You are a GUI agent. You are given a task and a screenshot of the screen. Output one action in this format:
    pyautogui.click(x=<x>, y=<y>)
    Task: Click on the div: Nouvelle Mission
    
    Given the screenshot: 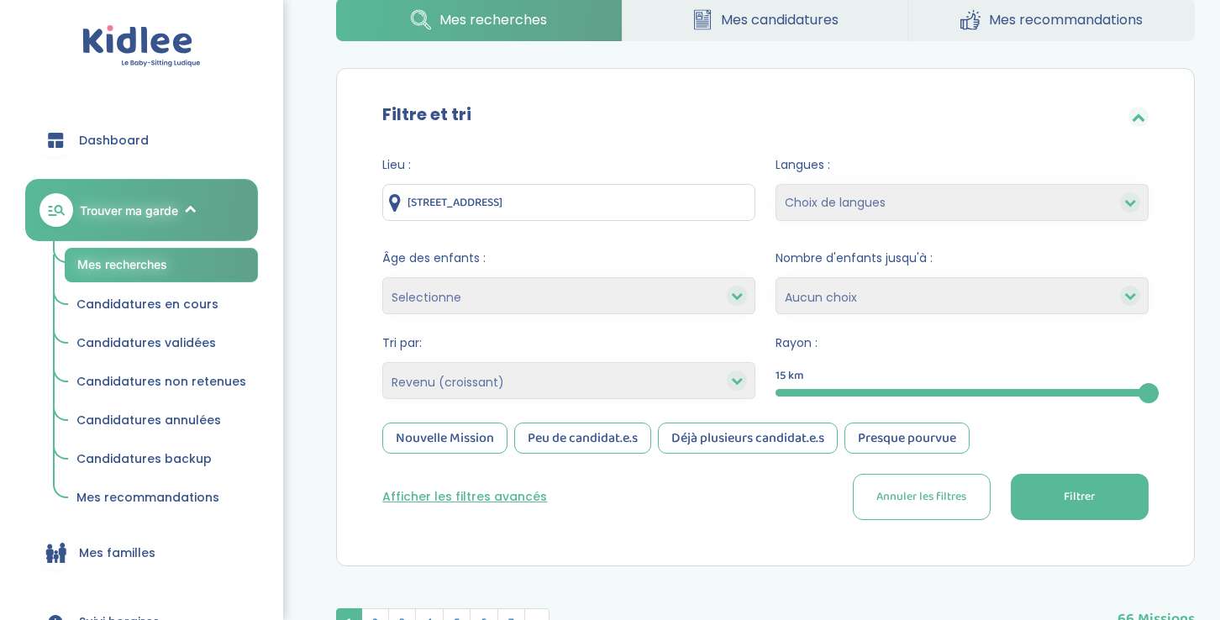 What is the action you would take?
    pyautogui.click(x=444, y=438)
    